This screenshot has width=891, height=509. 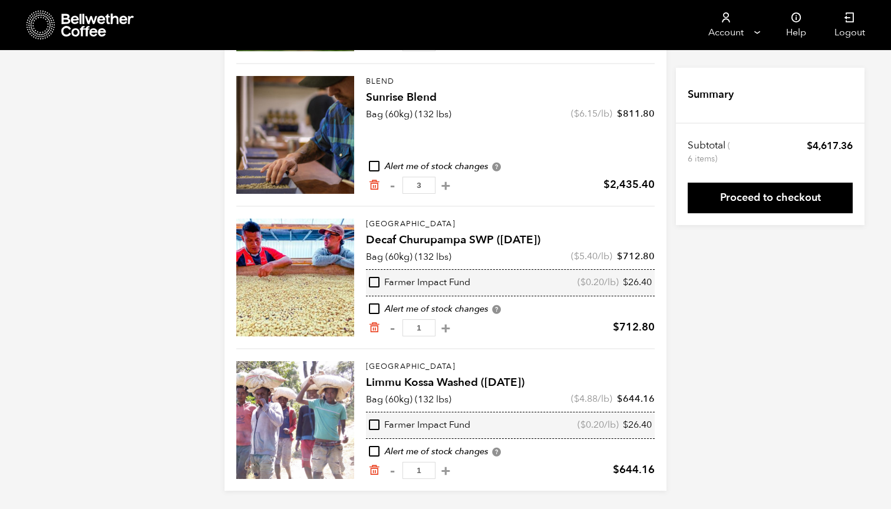 I want to click on h4: Summary, so click(x=711, y=95).